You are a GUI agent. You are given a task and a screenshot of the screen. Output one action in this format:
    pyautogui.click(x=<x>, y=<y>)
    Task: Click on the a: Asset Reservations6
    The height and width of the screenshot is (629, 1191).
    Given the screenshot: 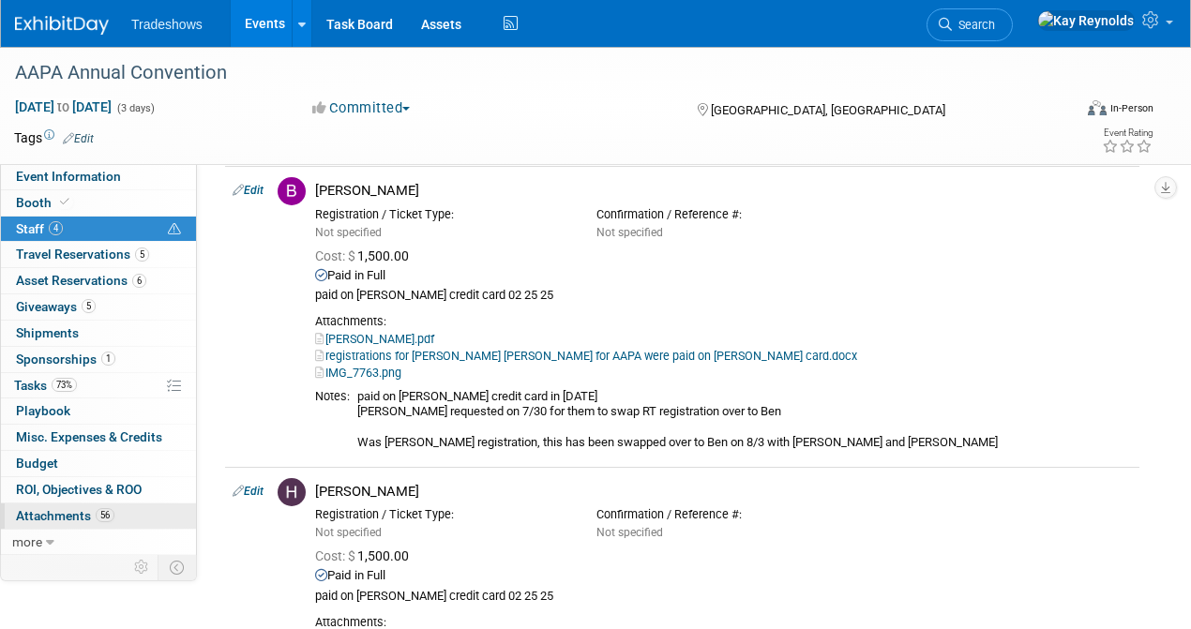 What is the action you would take?
    pyautogui.click(x=98, y=280)
    